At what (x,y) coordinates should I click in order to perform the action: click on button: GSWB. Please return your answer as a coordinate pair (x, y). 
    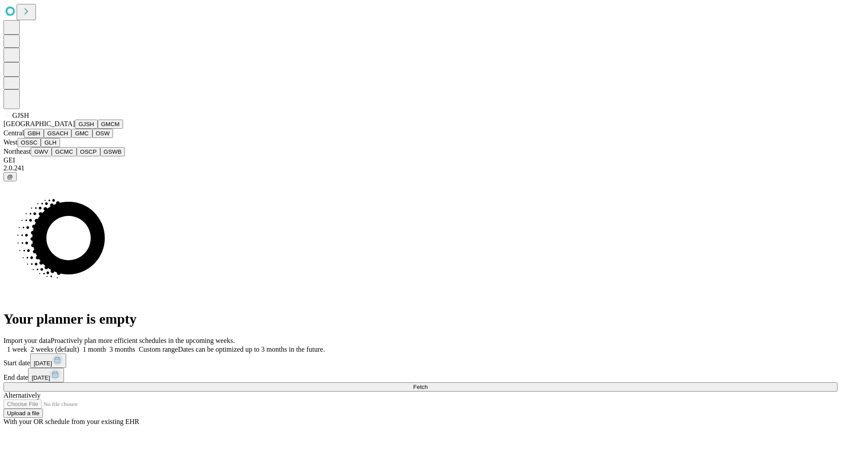
    Looking at the image, I should click on (113, 152).